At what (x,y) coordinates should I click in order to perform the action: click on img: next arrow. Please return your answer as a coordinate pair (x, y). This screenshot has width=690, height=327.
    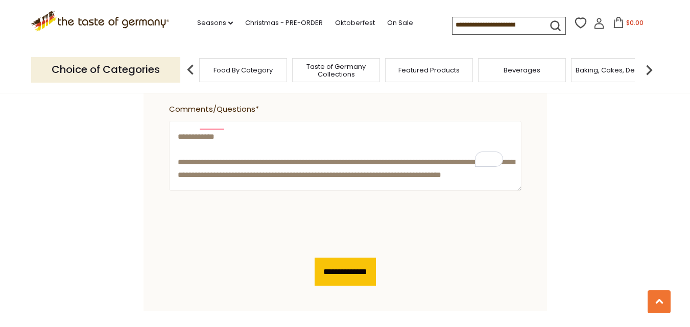
    Looking at the image, I should click on (649, 70).